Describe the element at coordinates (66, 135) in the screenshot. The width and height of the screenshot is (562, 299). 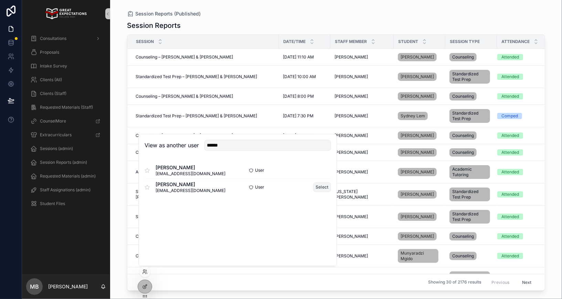
I see `a: Extracurriculars` at that location.